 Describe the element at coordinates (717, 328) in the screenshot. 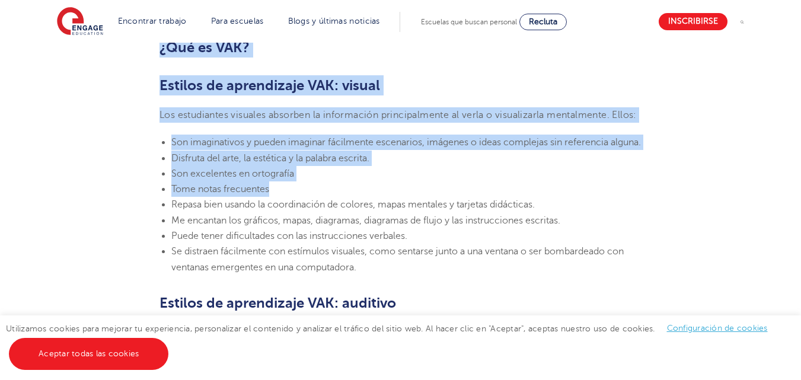

I see `font: Configuración de cookies` at that location.